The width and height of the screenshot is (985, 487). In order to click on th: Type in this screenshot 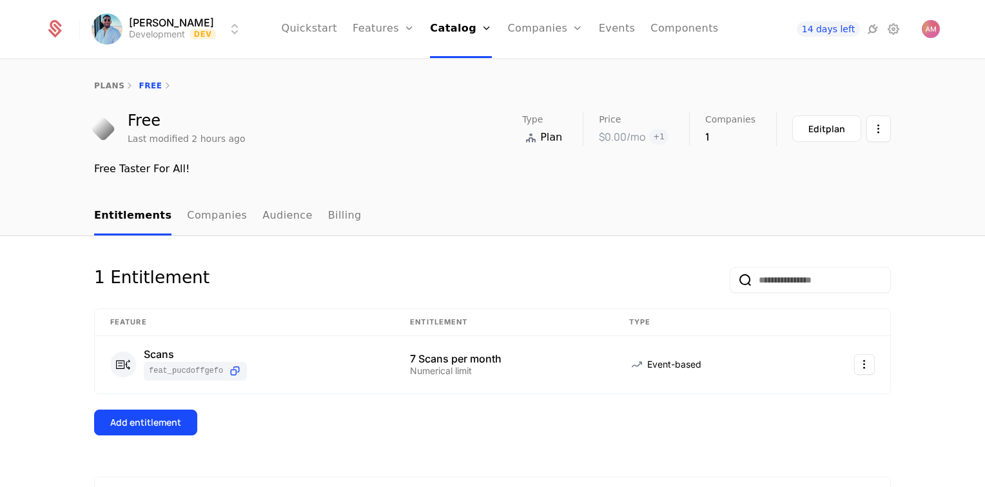, I will do `click(706, 322)`.